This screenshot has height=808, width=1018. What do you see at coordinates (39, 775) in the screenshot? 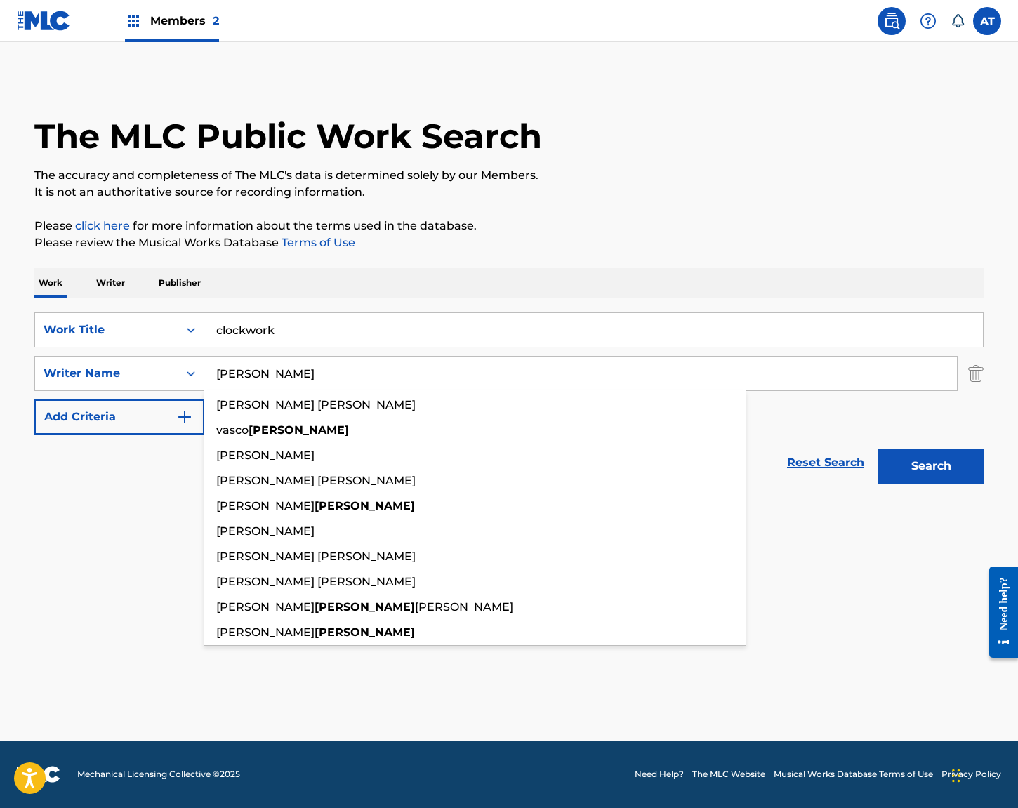
I see `img: logo` at bounding box center [39, 775].